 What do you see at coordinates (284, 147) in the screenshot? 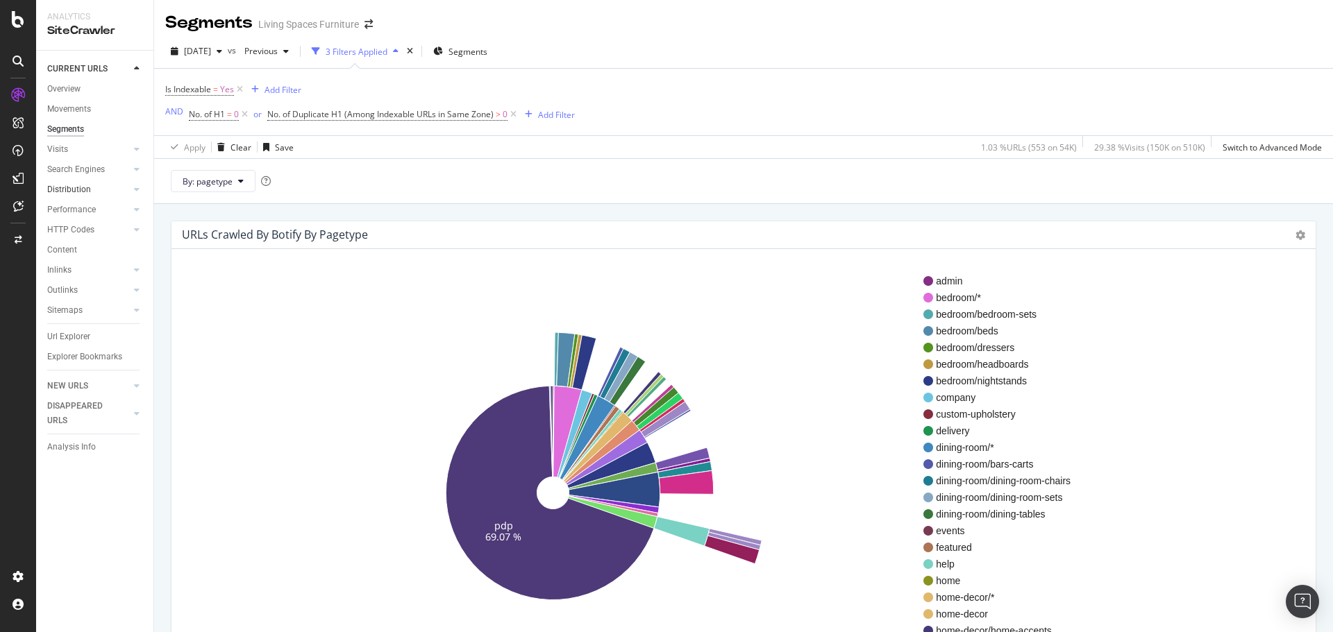
I see `div: Save` at bounding box center [284, 147].